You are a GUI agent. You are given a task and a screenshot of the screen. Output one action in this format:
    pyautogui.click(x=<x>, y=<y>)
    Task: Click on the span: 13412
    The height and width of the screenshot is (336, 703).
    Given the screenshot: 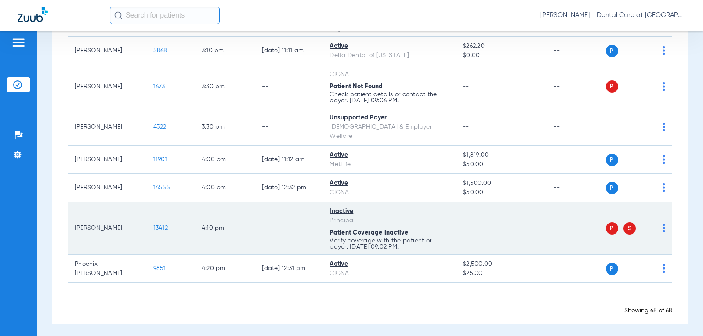 What is the action you would take?
    pyautogui.click(x=160, y=228)
    